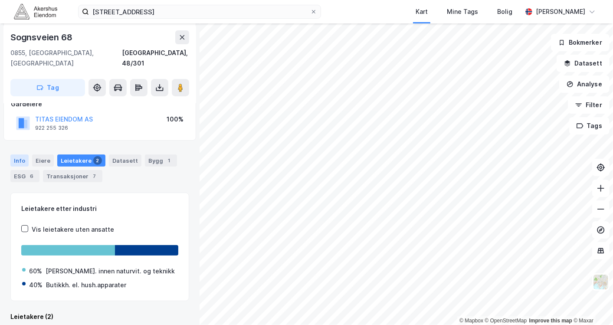 The height and width of the screenshot is (325, 613). I want to click on button: Analyse, so click(585, 84).